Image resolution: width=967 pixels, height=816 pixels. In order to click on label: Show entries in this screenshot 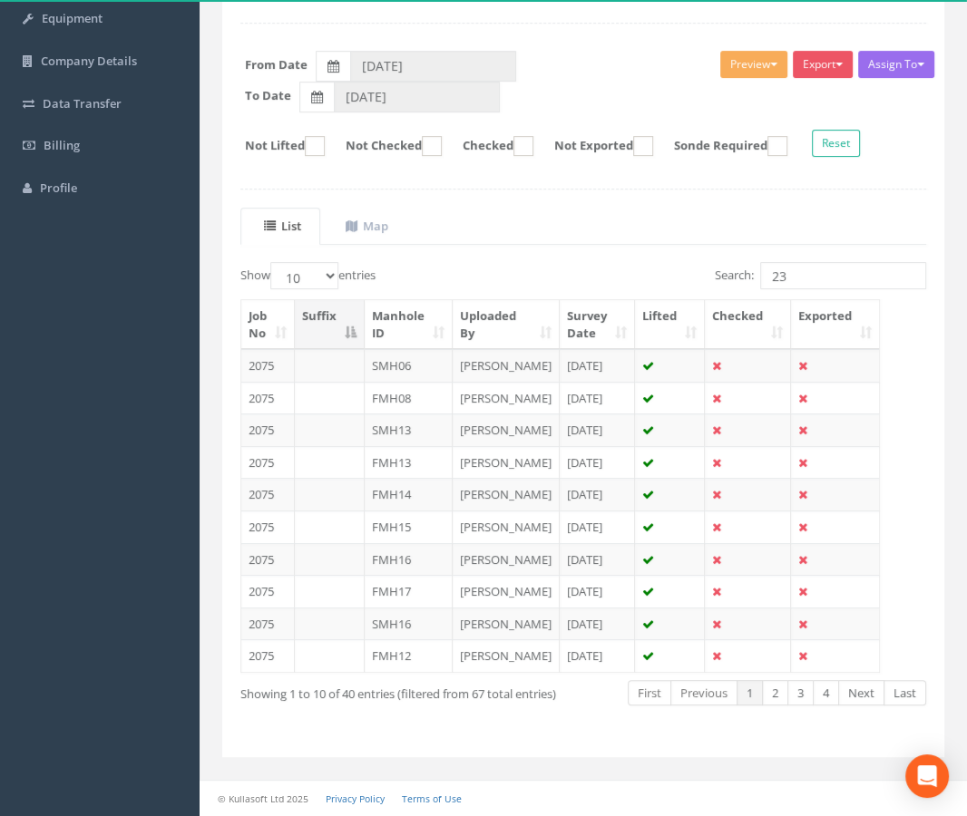, I will do `click(307, 276)`.